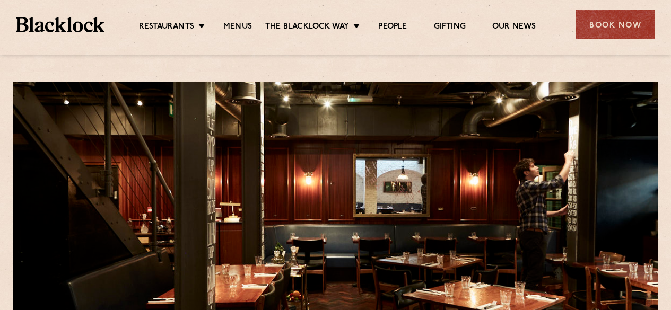 This screenshot has width=671, height=310. Describe the element at coordinates (450, 28) in the screenshot. I see `a: Gifting` at that location.